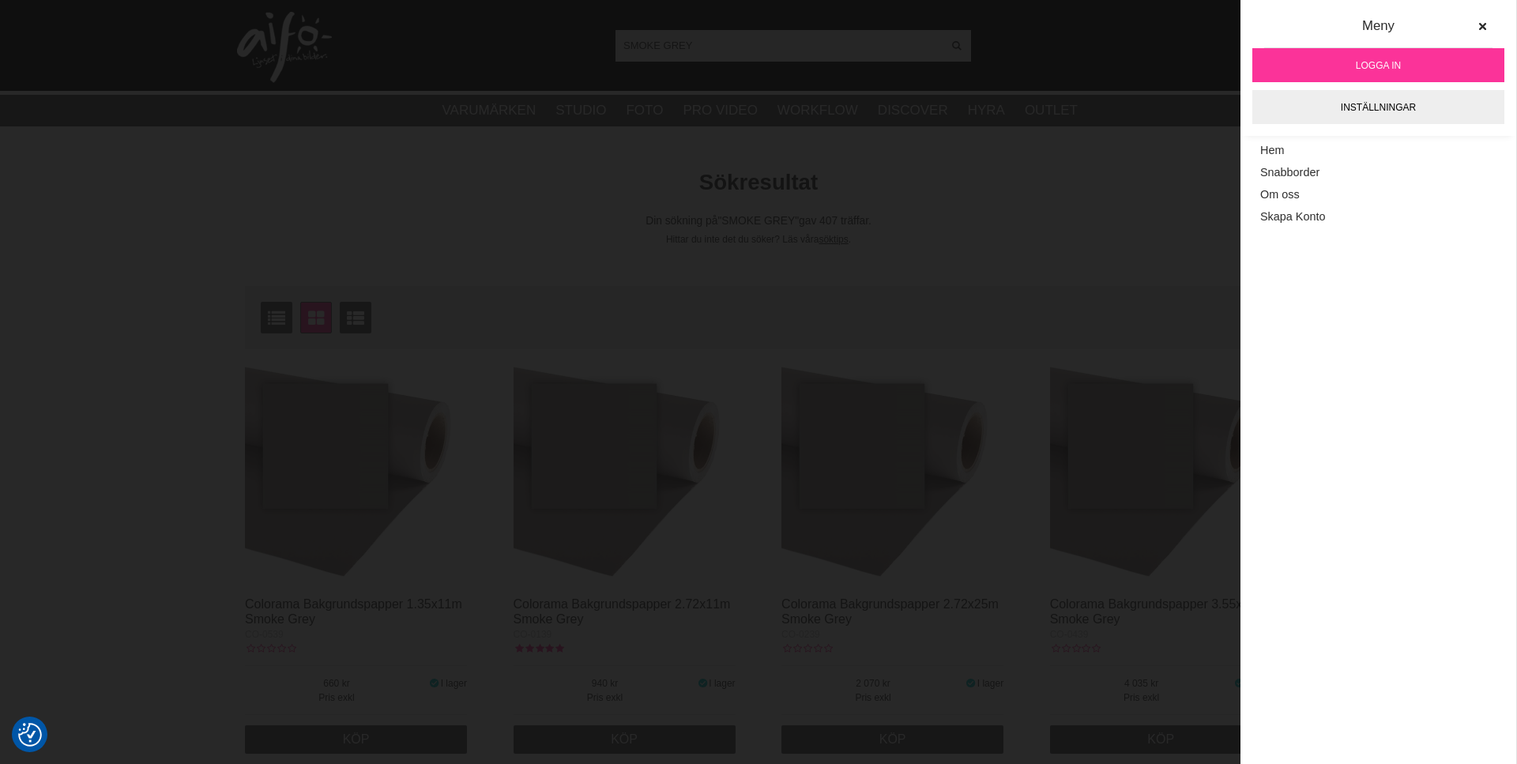 Image resolution: width=1517 pixels, height=764 pixels. What do you see at coordinates (720, 111) in the screenshot?
I see `a: Pro Video` at bounding box center [720, 111].